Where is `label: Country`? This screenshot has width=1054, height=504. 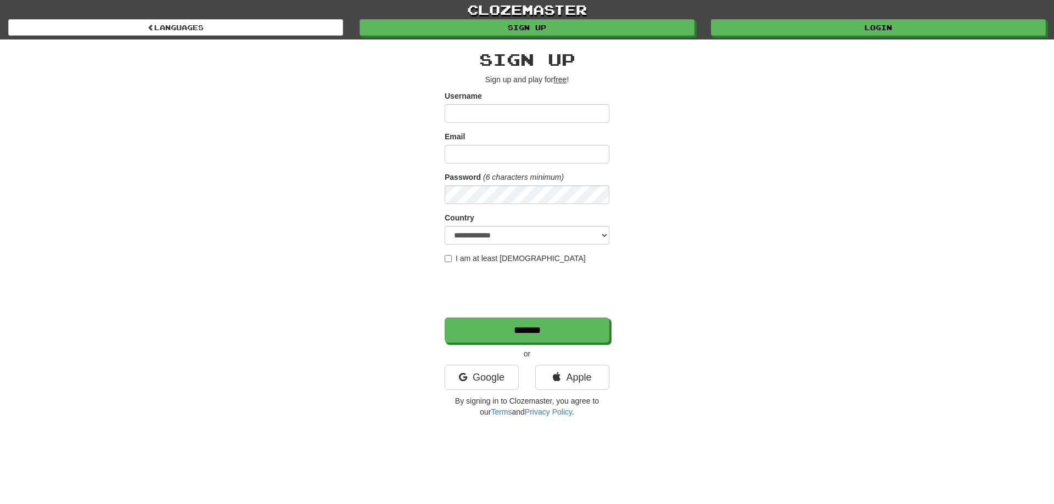
label: Country is located at coordinates (459, 218).